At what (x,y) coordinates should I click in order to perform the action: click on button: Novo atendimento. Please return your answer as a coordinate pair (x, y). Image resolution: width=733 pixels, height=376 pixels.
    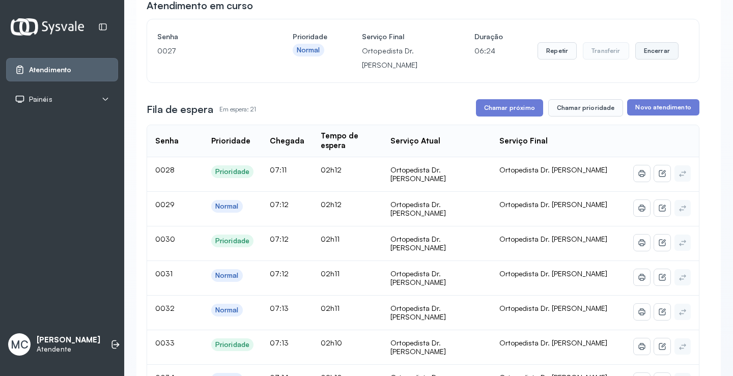
    Looking at the image, I should click on (662, 107).